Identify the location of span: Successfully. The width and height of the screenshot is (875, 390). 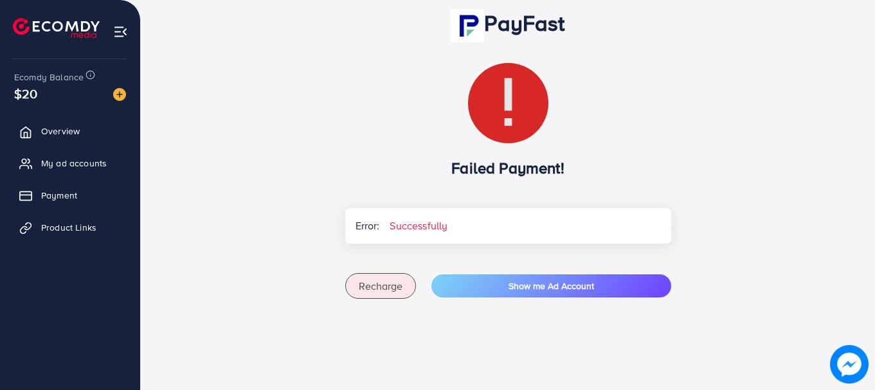
(418, 226).